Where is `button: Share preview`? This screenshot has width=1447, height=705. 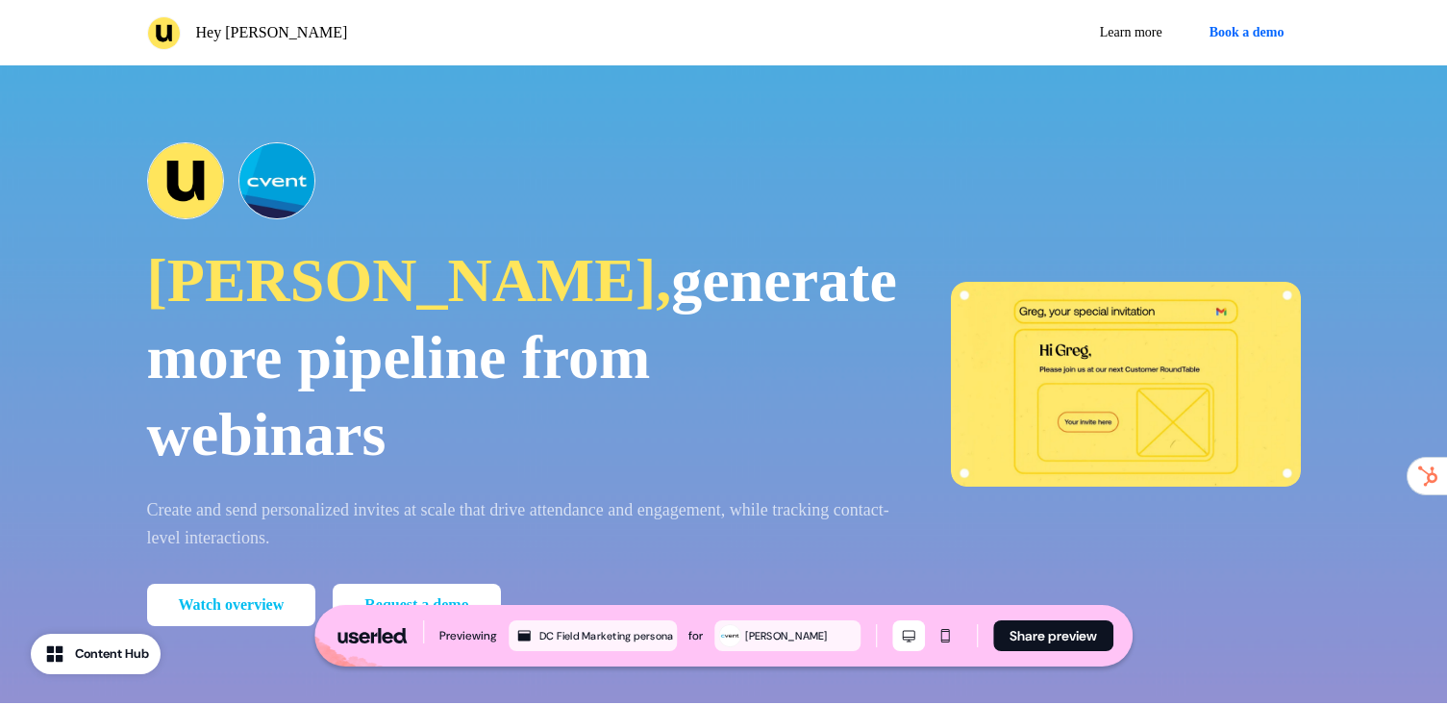
button: Share preview is located at coordinates (1053, 636).